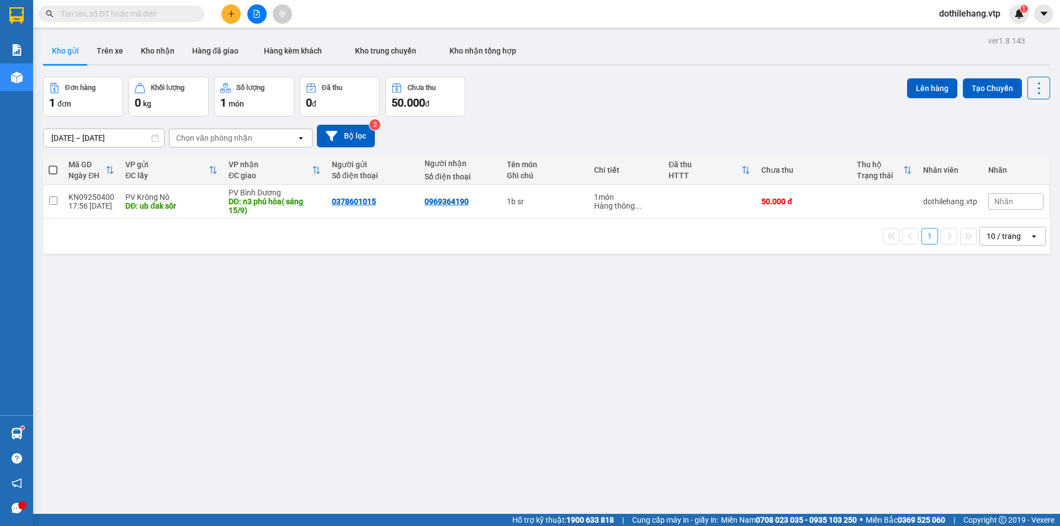 The image size is (1060, 526). I want to click on strong: 0369 525 060, so click(921, 520).